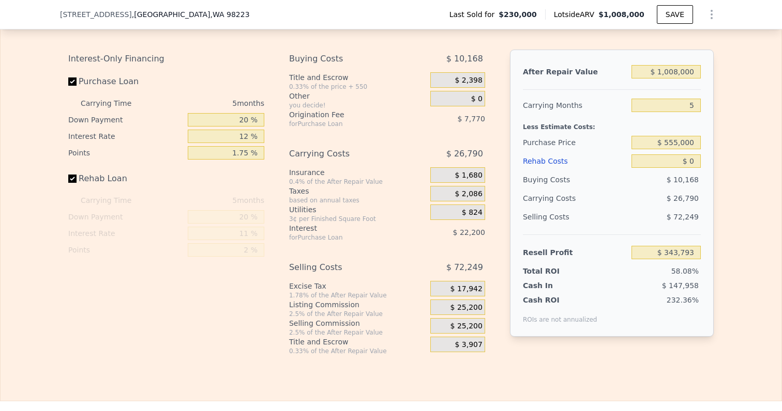 This screenshot has width=782, height=411. Describe the element at coordinates (357, 105) in the screenshot. I see `div: you decide!` at that location.